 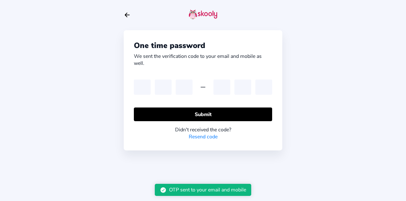 I want to click on ion-icon: remove outline, so click(x=203, y=87).